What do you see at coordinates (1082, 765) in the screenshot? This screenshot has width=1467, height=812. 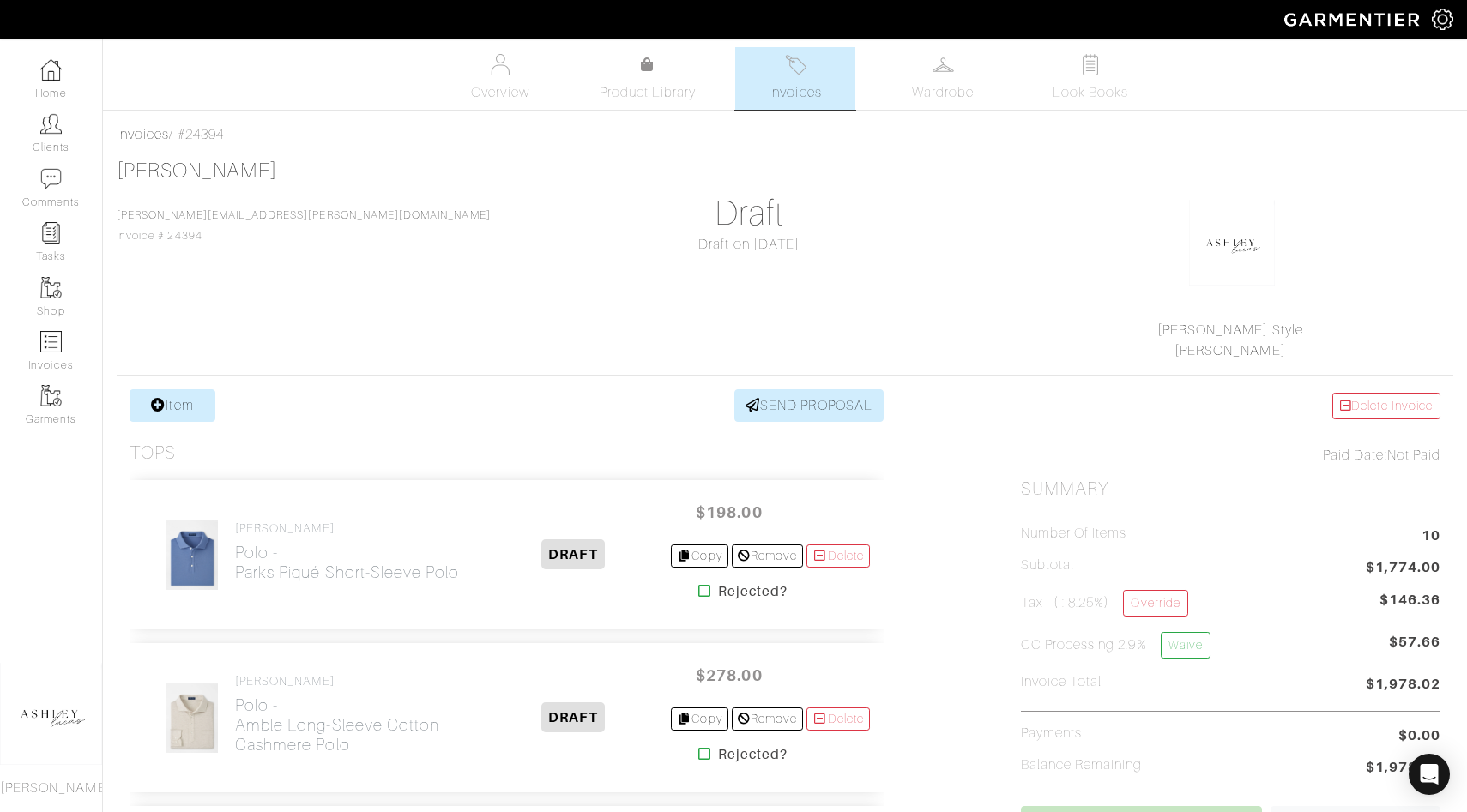 I see `h5: Balance Remaining` at bounding box center [1082, 765].